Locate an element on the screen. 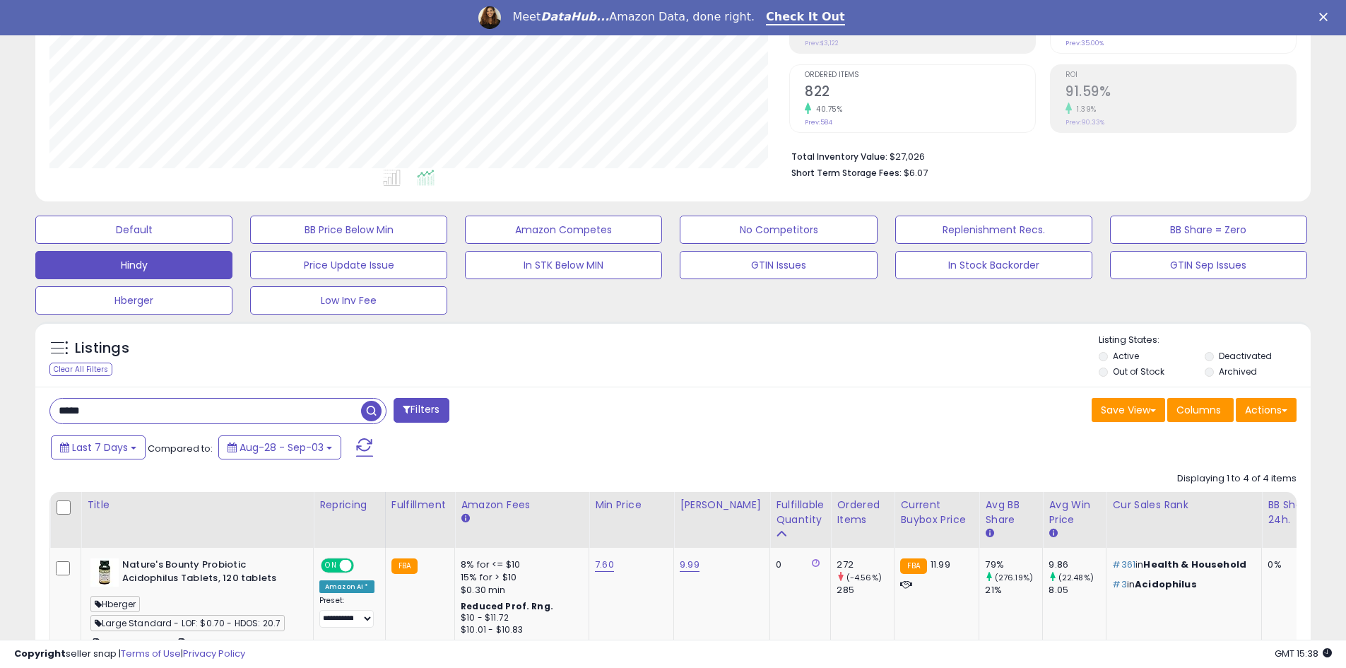  div: Current Buybox Price is located at coordinates (936, 512).